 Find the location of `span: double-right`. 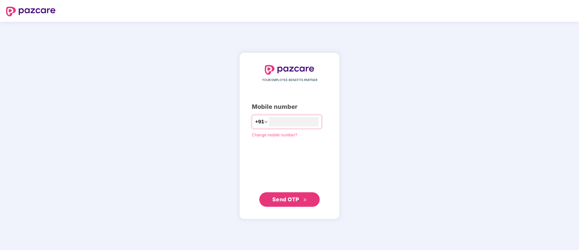

span: double-right is located at coordinates (305, 199).